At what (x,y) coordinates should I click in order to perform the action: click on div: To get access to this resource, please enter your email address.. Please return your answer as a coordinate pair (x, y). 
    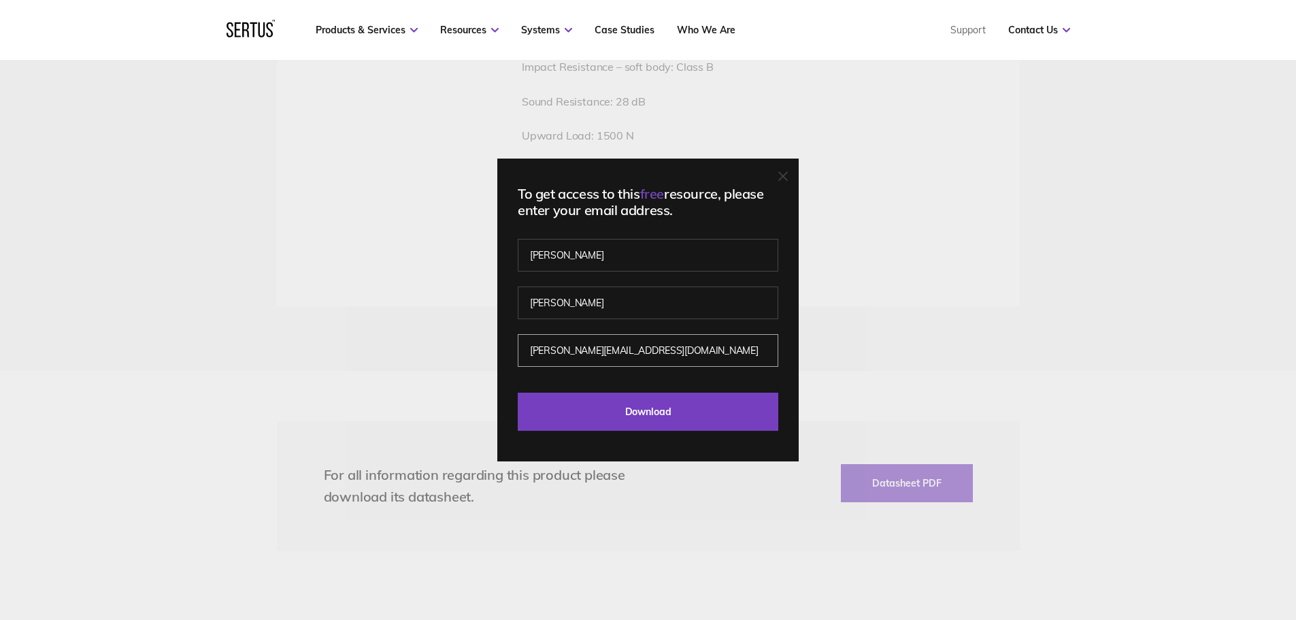
    Looking at the image, I should click on (648, 202).